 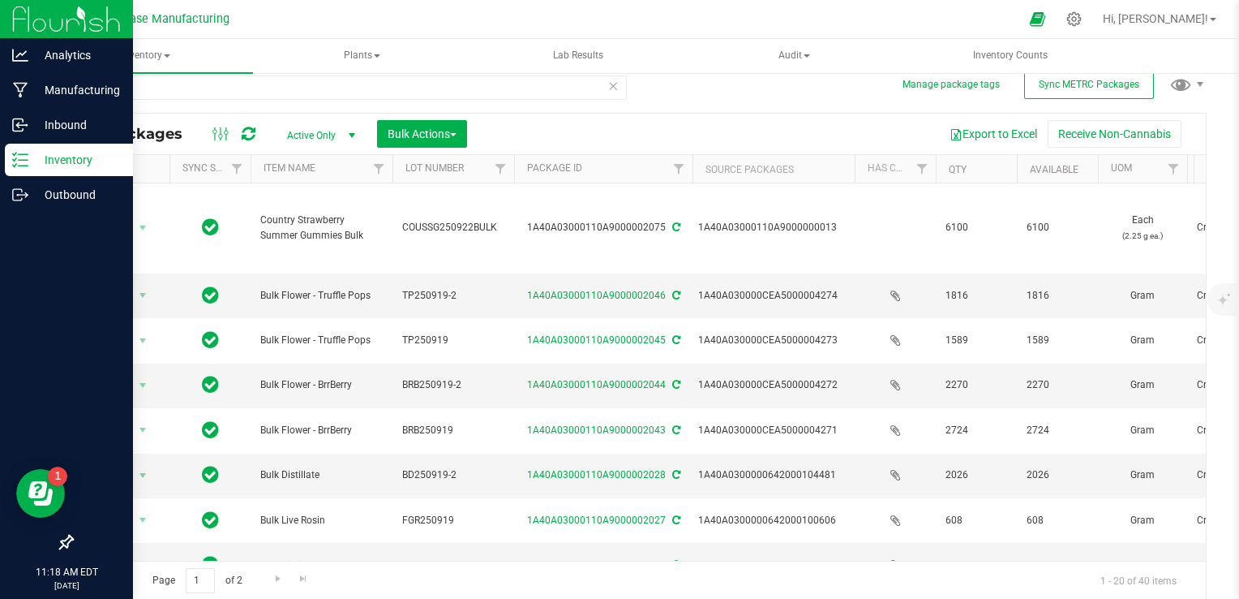 What do you see at coordinates (67, 572) in the screenshot?
I see `p: 11:18 AM EDT` at bounding box center [67, 572].